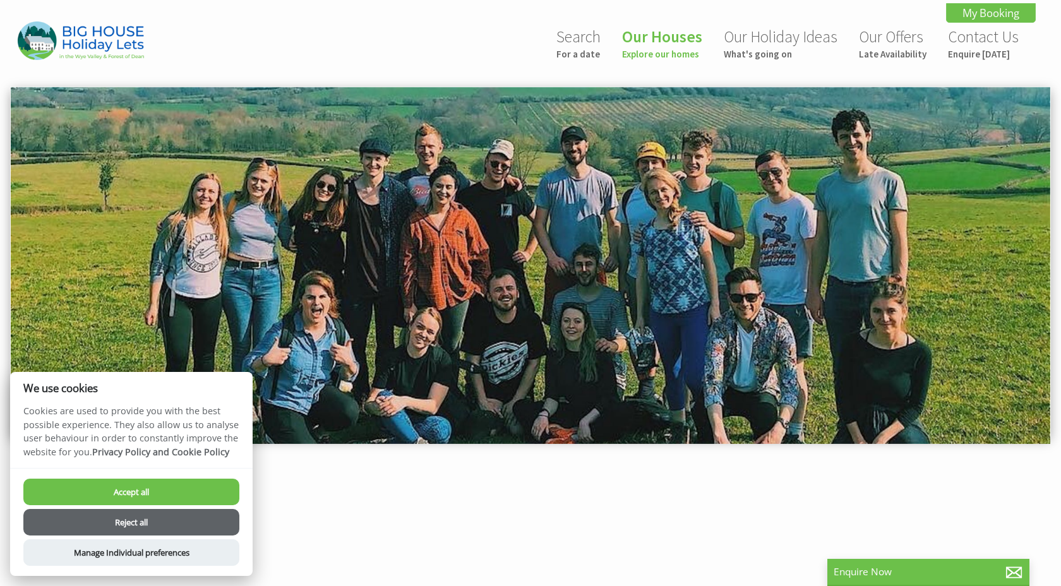 The image size is (1061, 586). I want to click on small: Explore our homes, so click(662, 54).